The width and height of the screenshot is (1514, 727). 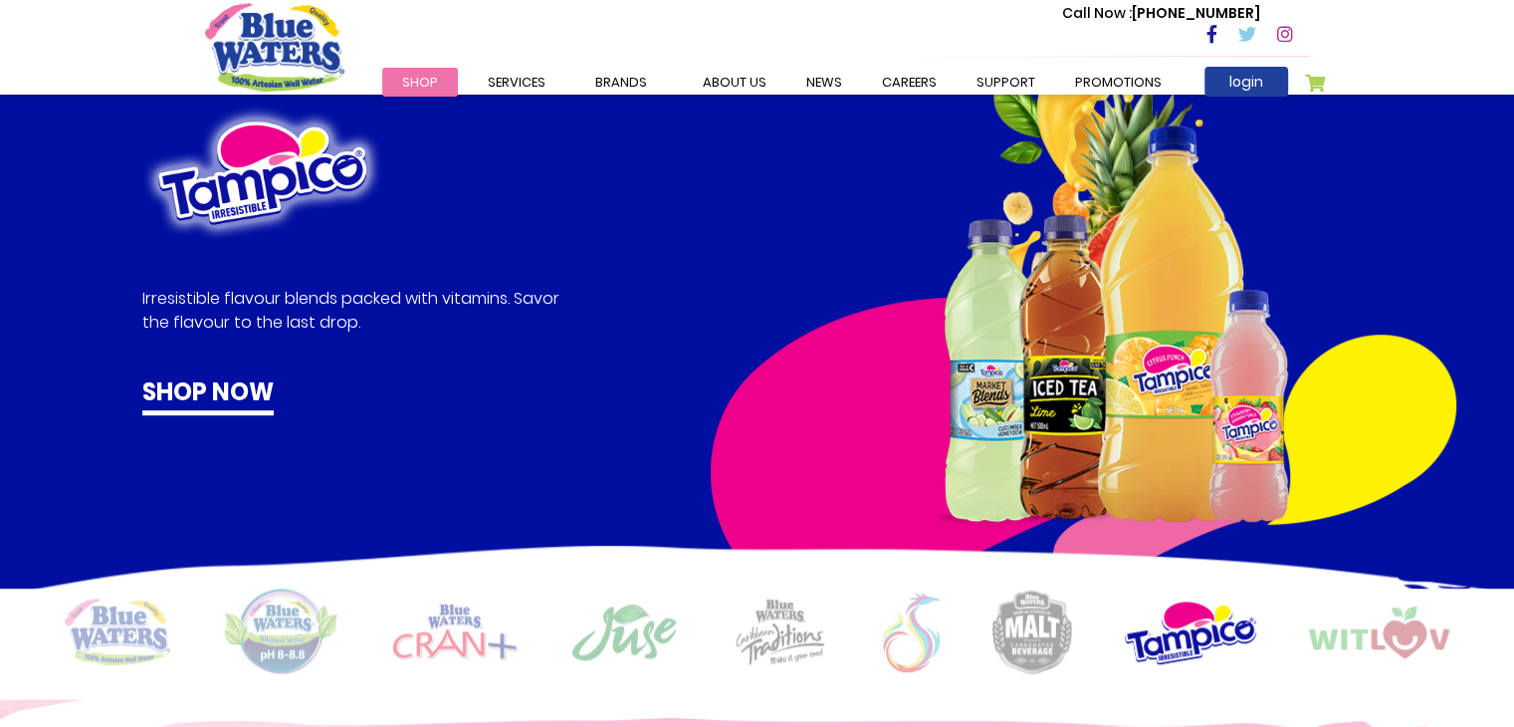 What do you see at coordinates (1097, 13) in the screenshot?
I see `span: Call Now :` at bounding box center [1097, 13].